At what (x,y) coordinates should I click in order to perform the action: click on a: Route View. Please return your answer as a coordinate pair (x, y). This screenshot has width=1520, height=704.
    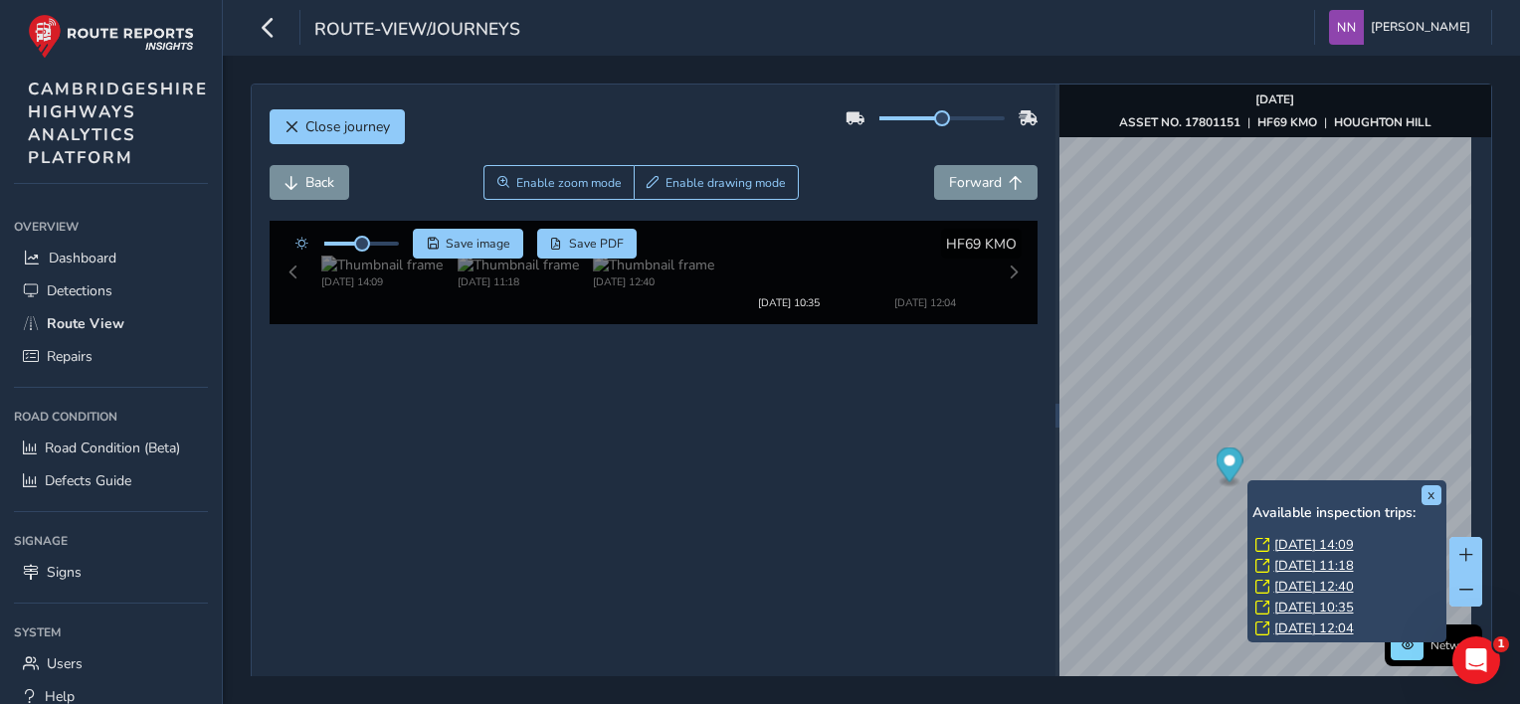
    Looking at the image, I should click on (110, 323).